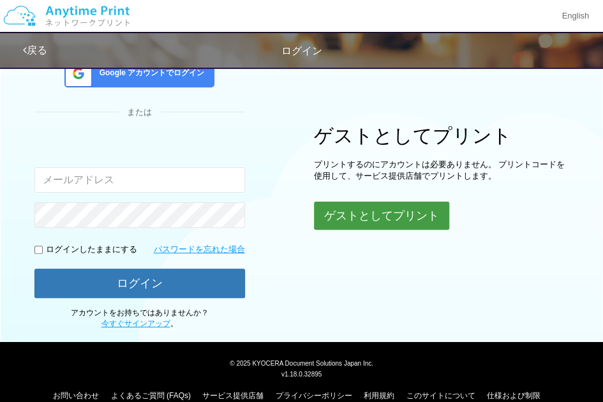  What do you see at coordinates (199, 250) in the screenshot?
I see `a: パスワードを忘れた場合` at bounding box center [199, 250].